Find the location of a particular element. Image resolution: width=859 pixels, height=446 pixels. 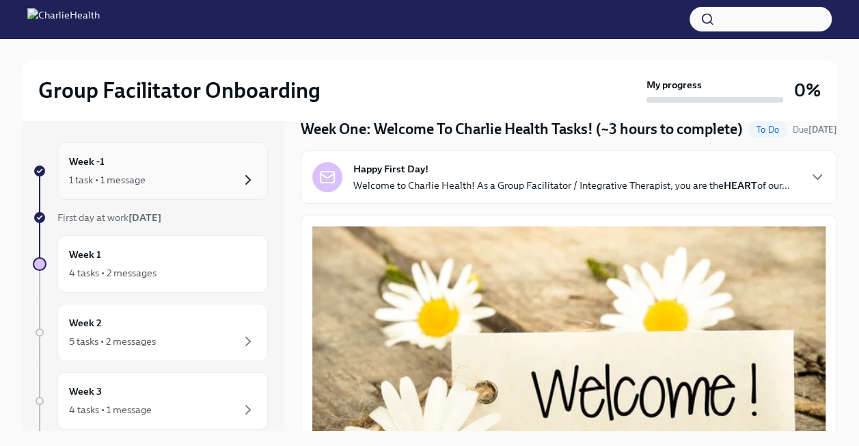

span: October 20th, 2025 10:00 is located at coordinates (815, 129).